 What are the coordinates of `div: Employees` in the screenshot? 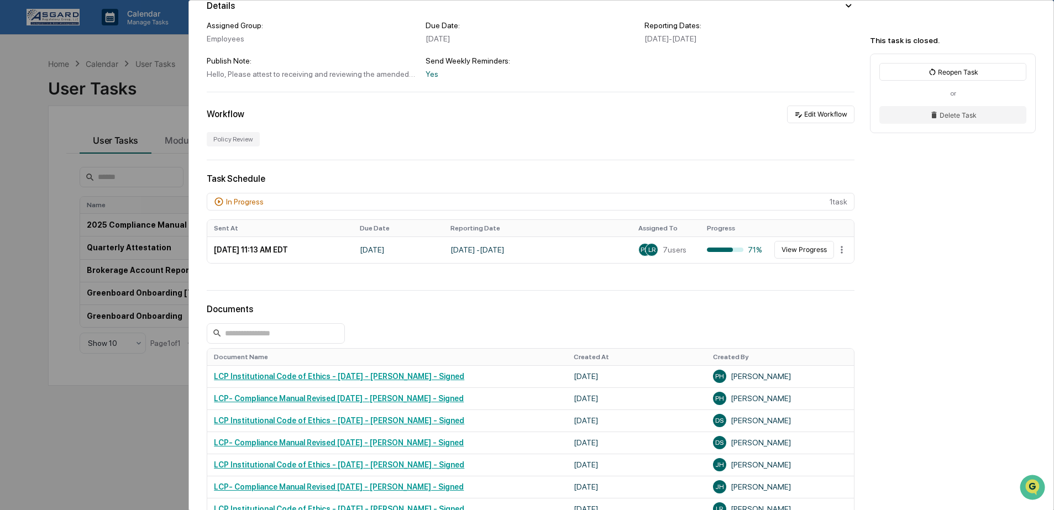 It's located at (312, 39).